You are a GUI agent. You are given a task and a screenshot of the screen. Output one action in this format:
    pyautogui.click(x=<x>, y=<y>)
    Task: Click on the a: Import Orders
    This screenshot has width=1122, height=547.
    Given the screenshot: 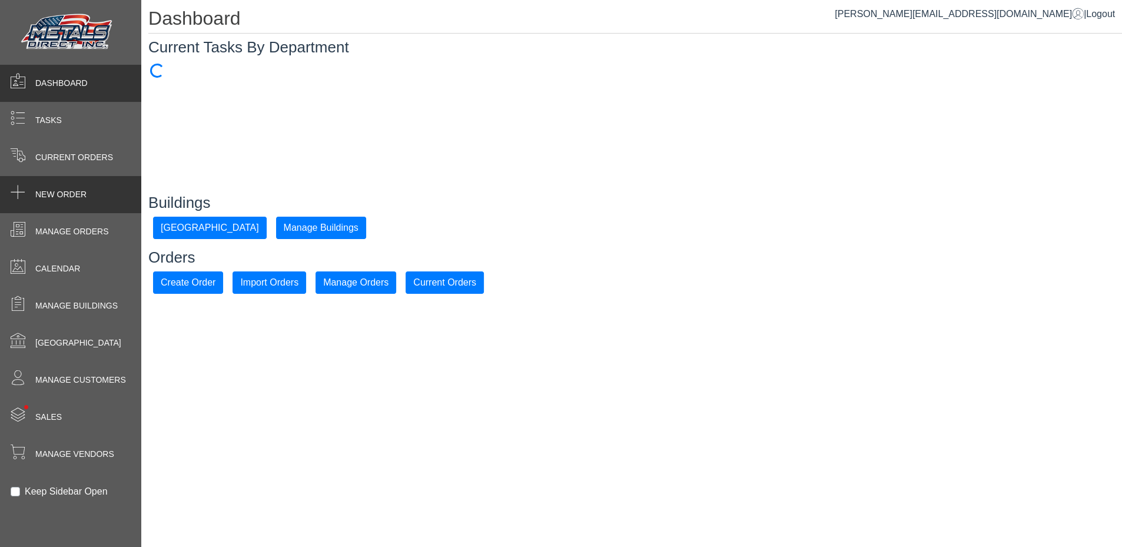 What is the action you would take?
    pyautogui.click(x=269, y=281)
    